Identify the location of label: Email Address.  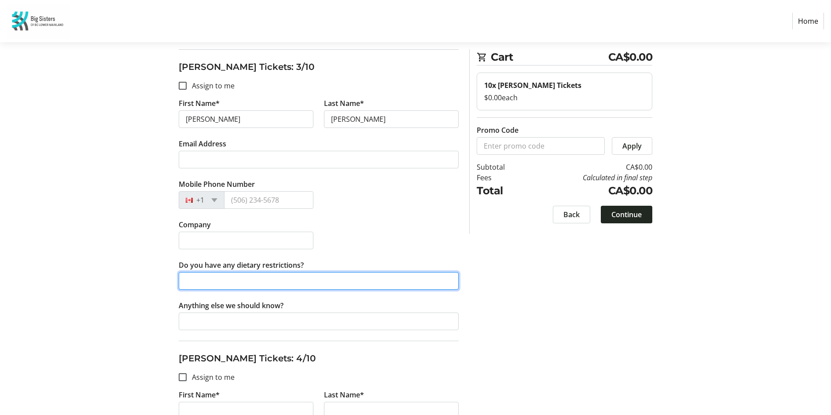
(202, 144).